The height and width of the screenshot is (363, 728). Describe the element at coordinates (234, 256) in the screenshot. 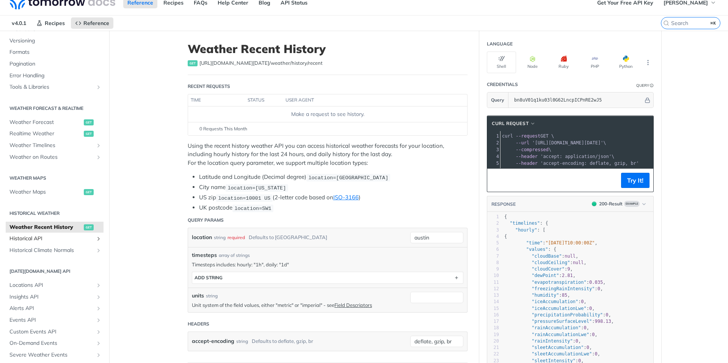

I see `div: array of strings` at that location.